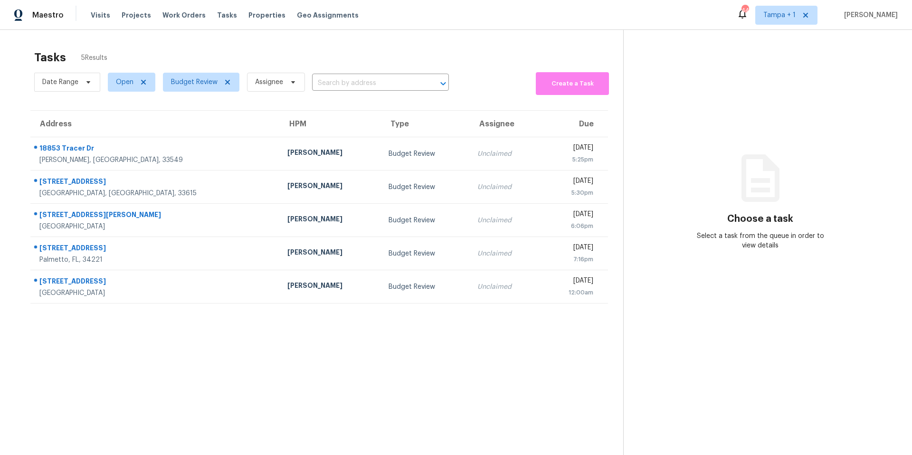 This screenshot has height=455, width=912. What do you see at coordinates (443, 84) in the screenshot?
I see `button: Open` at bounding box center [443, 84].